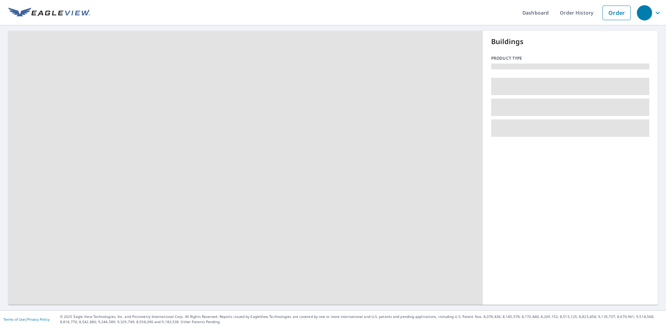  Describe the element at coordinates (38, 319) in the screenshot. I see `a: Privacy Policy` at that location.